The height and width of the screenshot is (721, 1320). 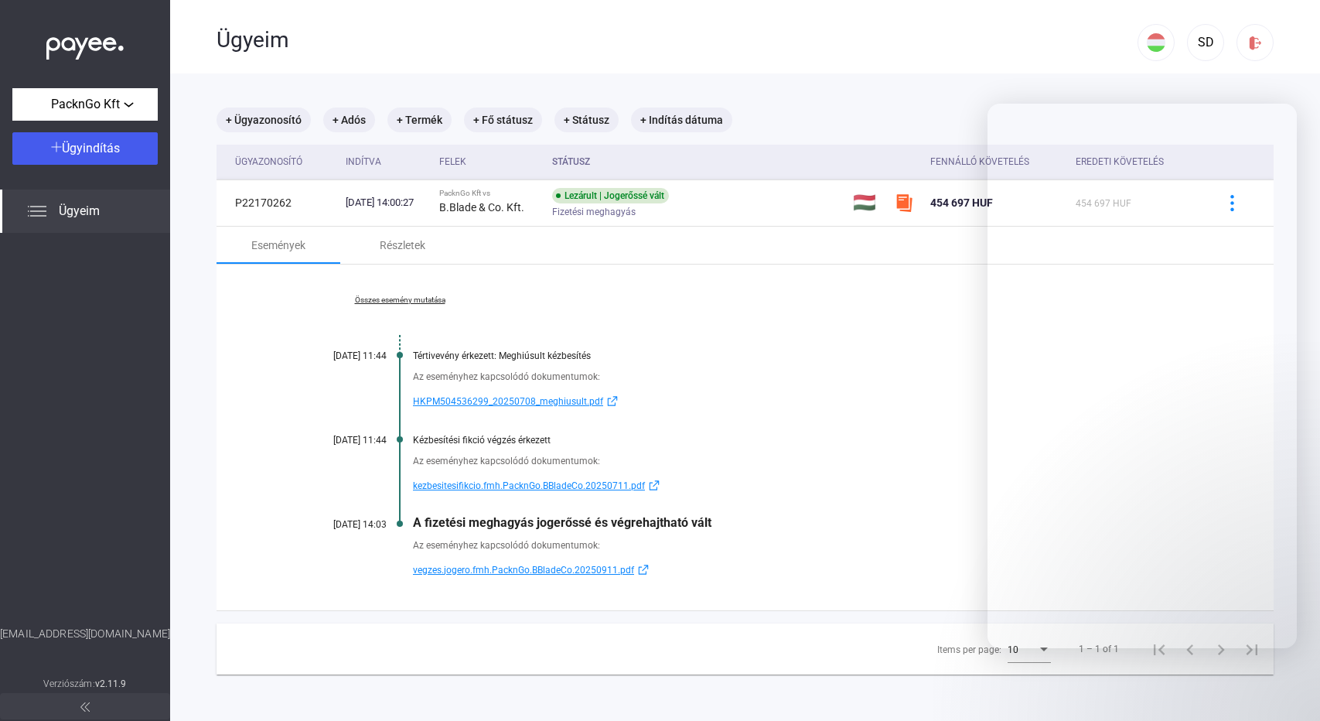 I want to click on button: First page, so click(x=1159, y=649).